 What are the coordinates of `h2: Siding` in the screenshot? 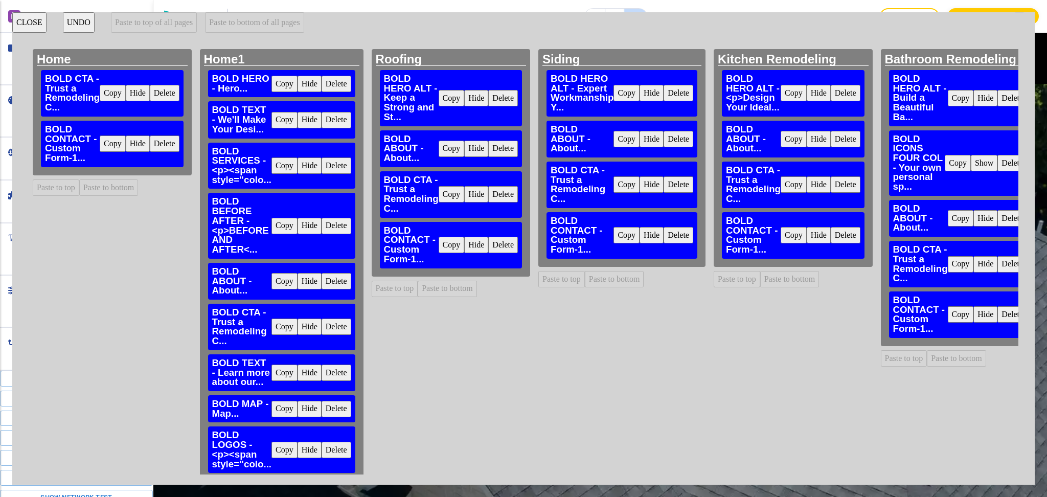 It's located at (621, 59).